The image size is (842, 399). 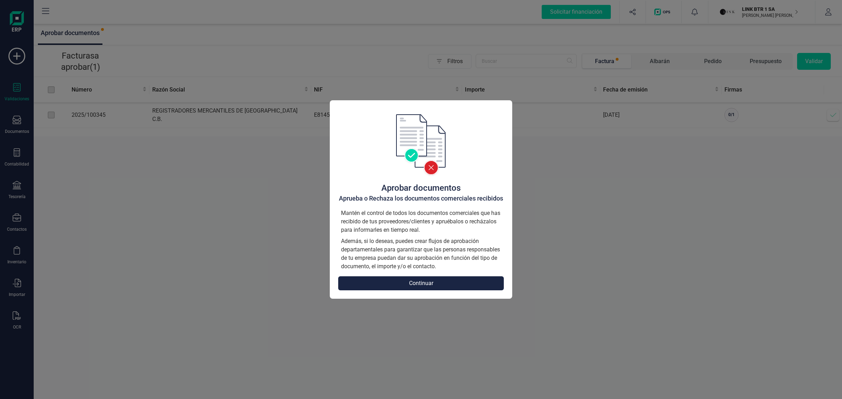 What do you see at coordinates (421, 254) in the screenshot?
I see `p: Además, si lo deseas, puedes crear flujos de aprobación departamentales para garantizar que las p...` at bounding box center [421, 254].